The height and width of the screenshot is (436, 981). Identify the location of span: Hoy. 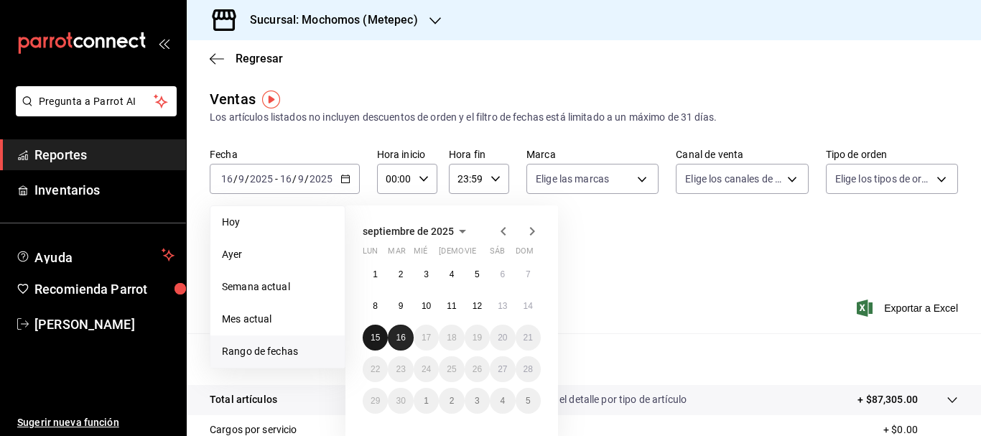
(277, 222).